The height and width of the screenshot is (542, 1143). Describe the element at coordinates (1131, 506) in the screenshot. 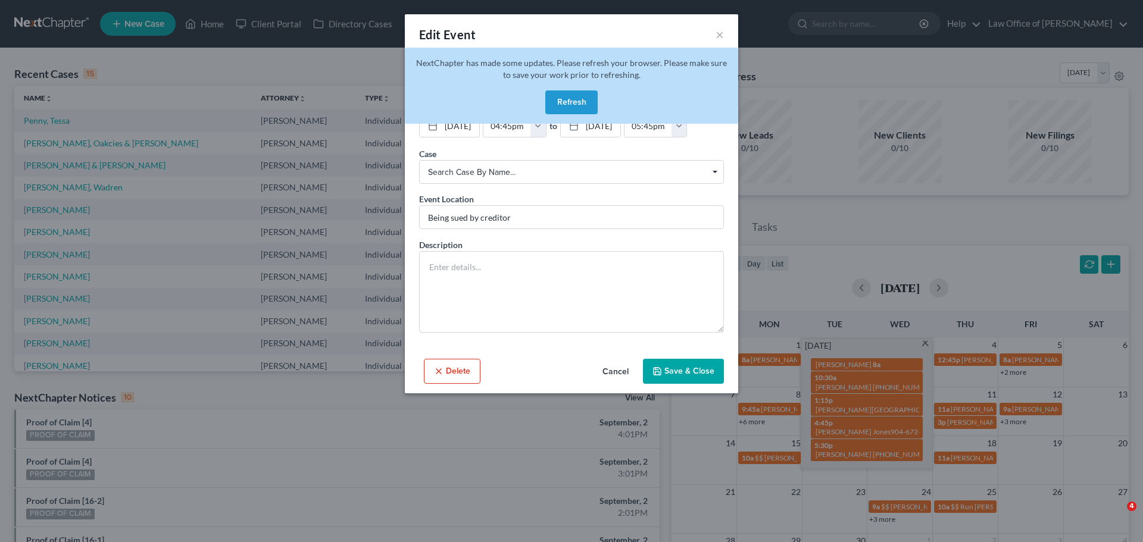

I see `span: 4` at that location.